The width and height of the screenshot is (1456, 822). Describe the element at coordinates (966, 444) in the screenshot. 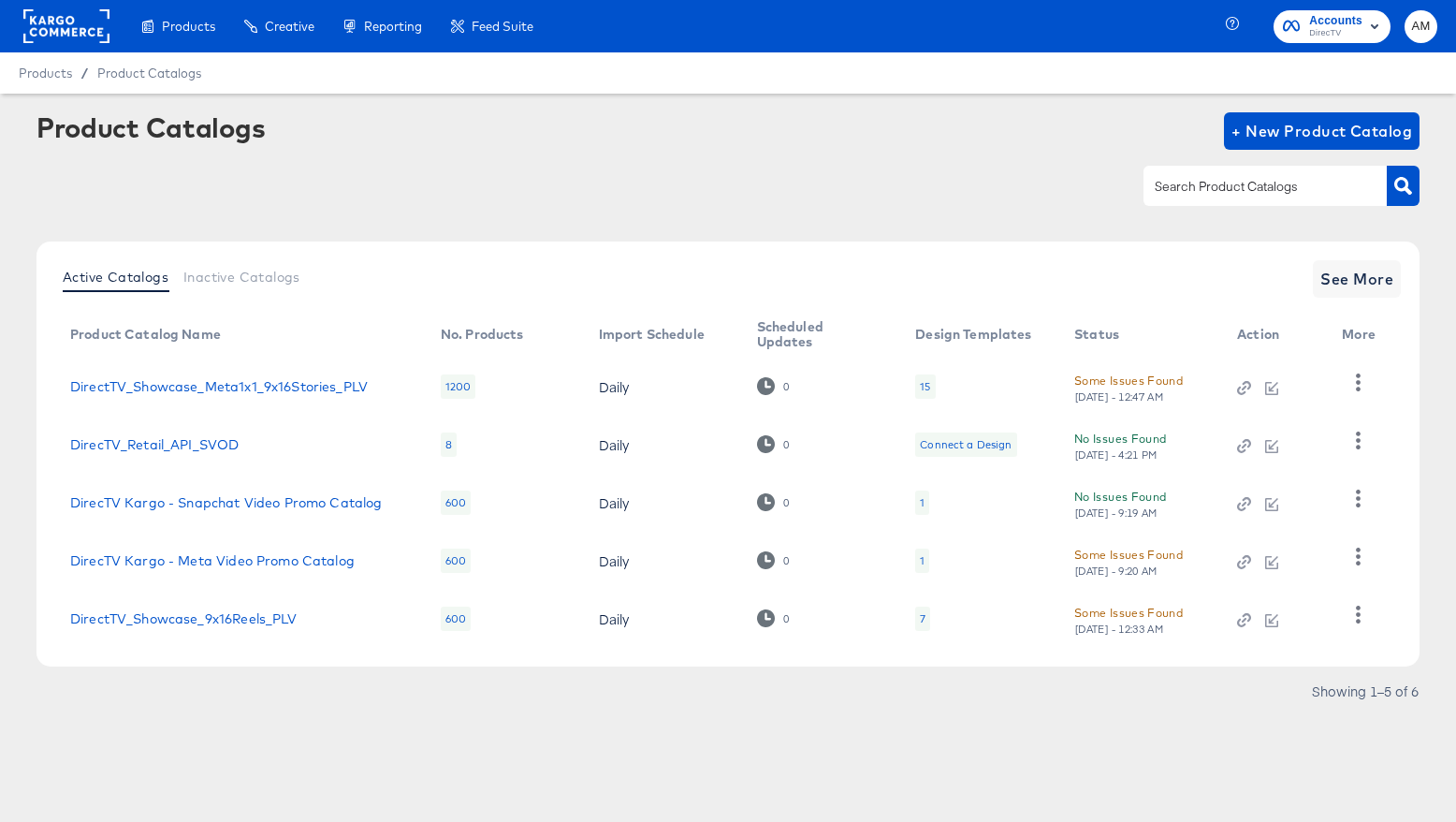

I see `div: Connect a Design` at that location.